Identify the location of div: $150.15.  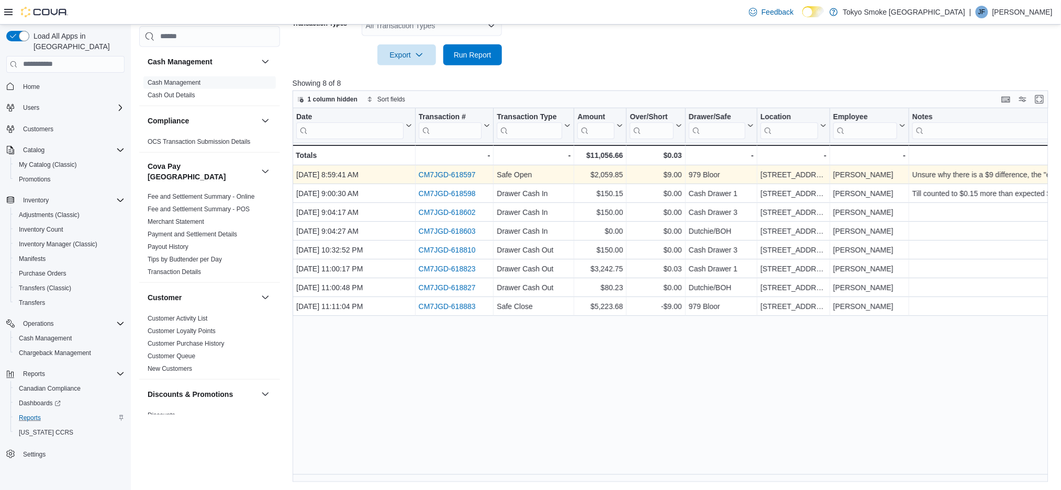
(600, 194).